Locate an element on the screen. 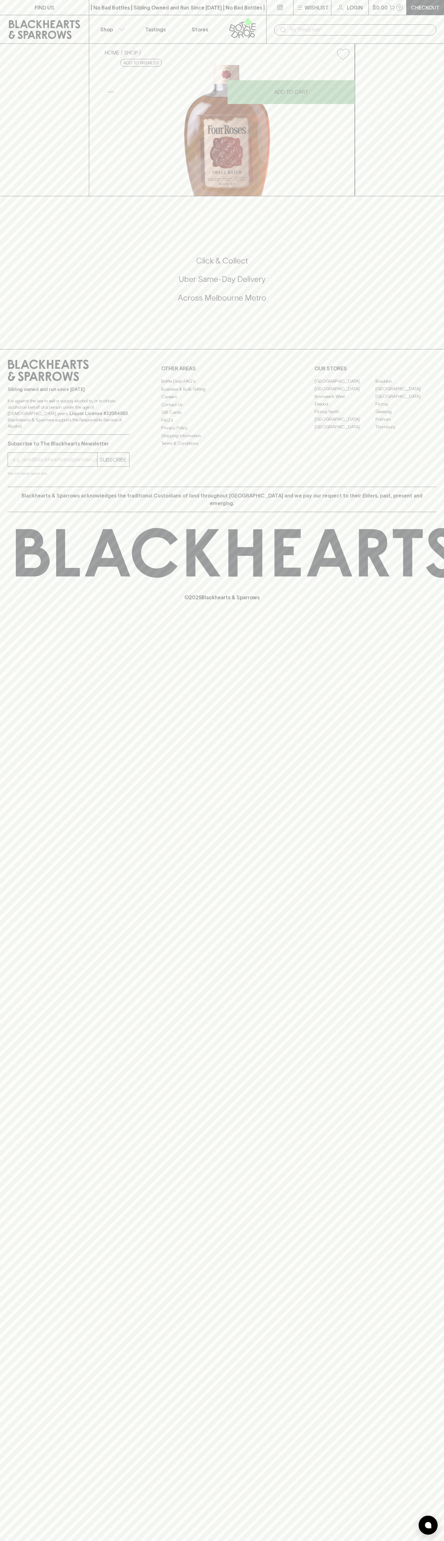 This screenshot has width=444, height=1541. a: SHOP is located at coordinates (131, 53).